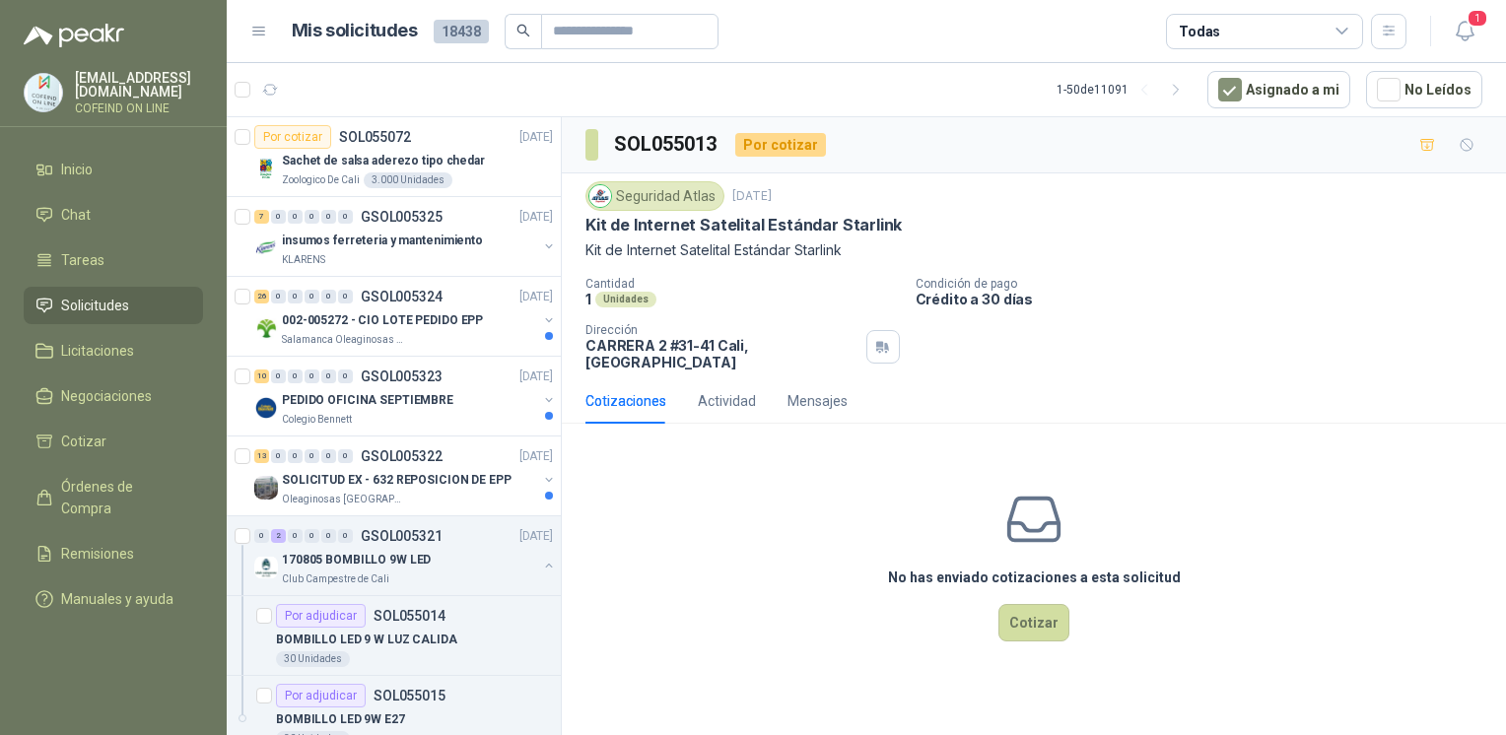 Image resolution: width=1506 pixels, height=735 pixels. I want to click on span: 18438, so click(461, 32).